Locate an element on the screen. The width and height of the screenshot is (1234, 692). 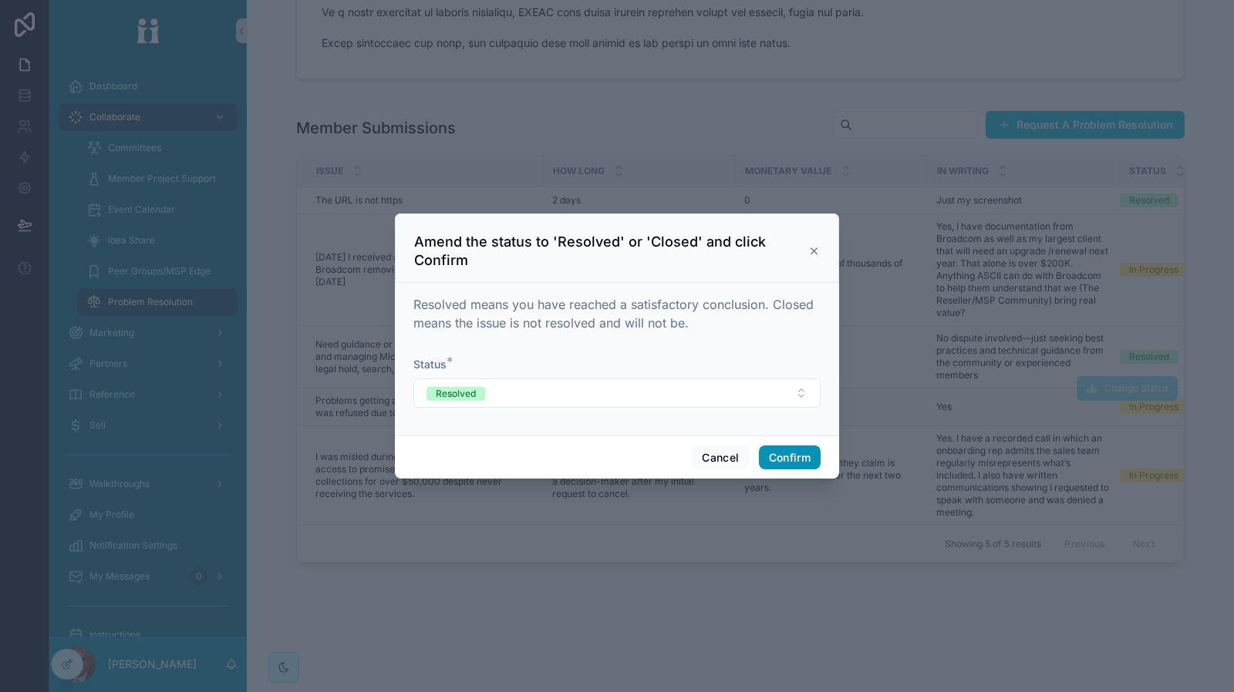
span: Status is located at coordinates (429, 364).